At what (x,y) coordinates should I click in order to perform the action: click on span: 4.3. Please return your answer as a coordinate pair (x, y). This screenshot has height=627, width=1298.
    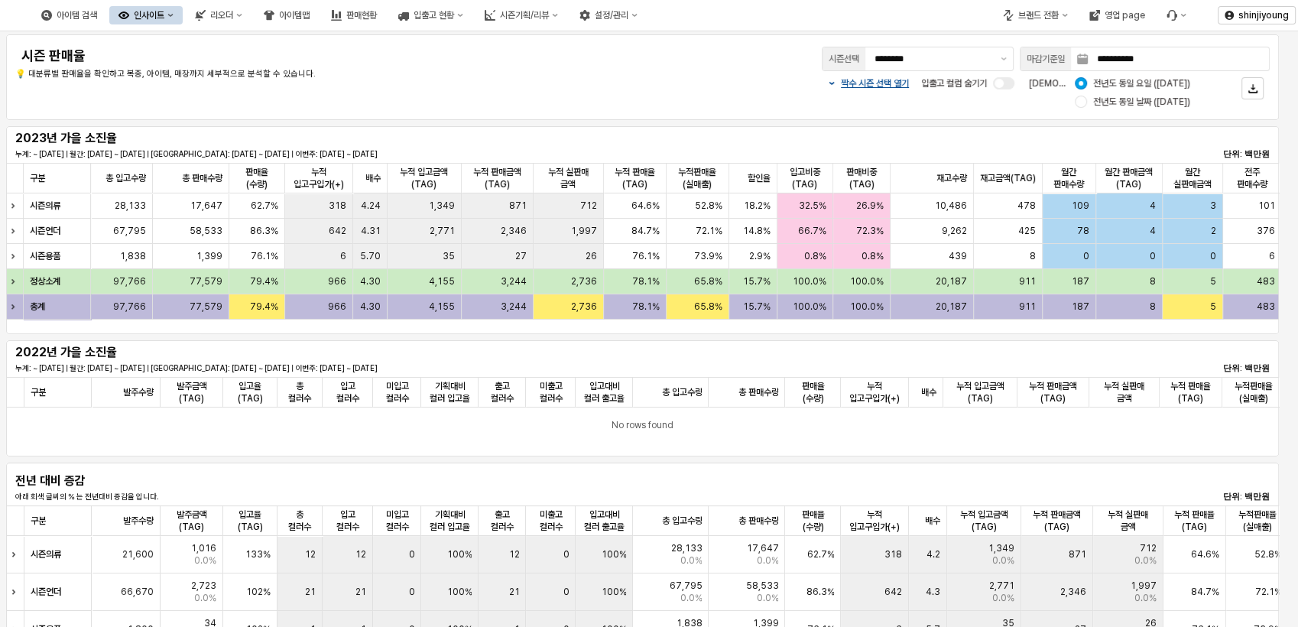
    Looking at the image, I should click on (933, 592).